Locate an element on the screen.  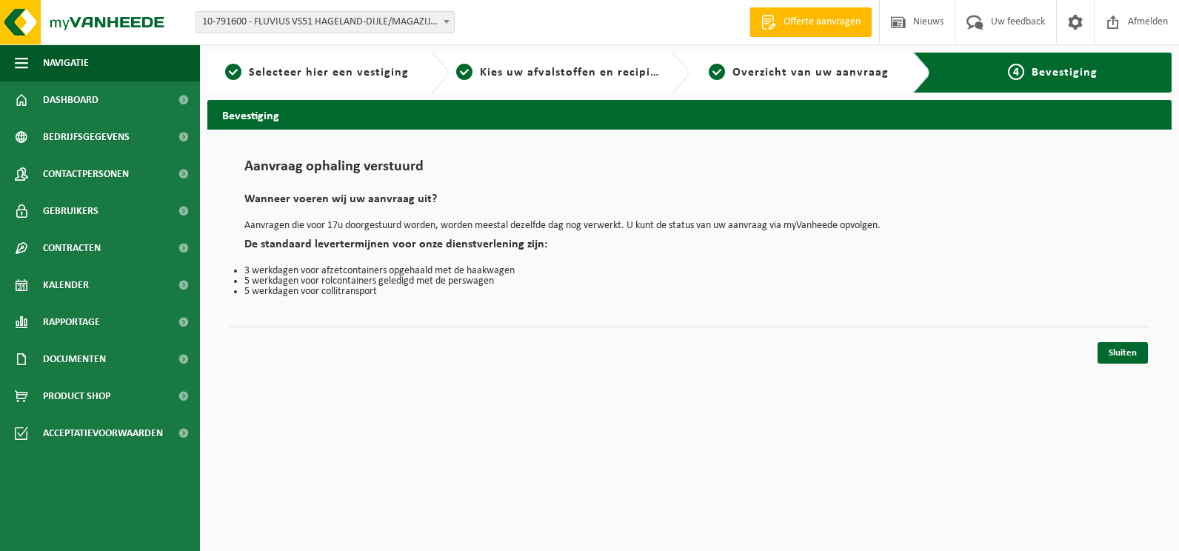
span: Contracten is located at coordinates (72, 248).